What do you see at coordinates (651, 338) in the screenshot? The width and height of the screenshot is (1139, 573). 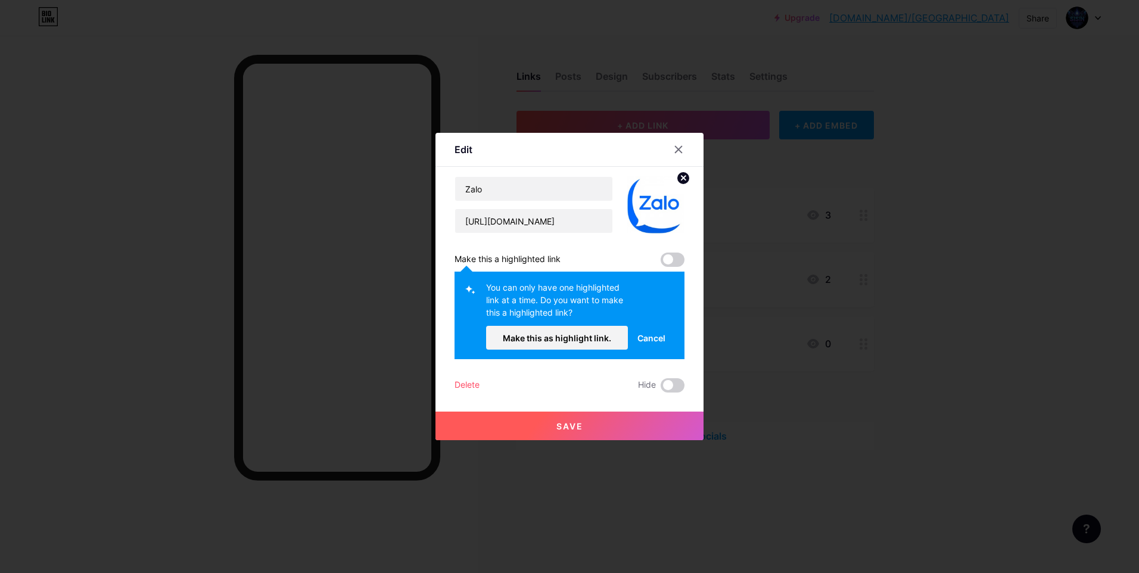 I see `button: Cancel` at bounding box center [651, 338].